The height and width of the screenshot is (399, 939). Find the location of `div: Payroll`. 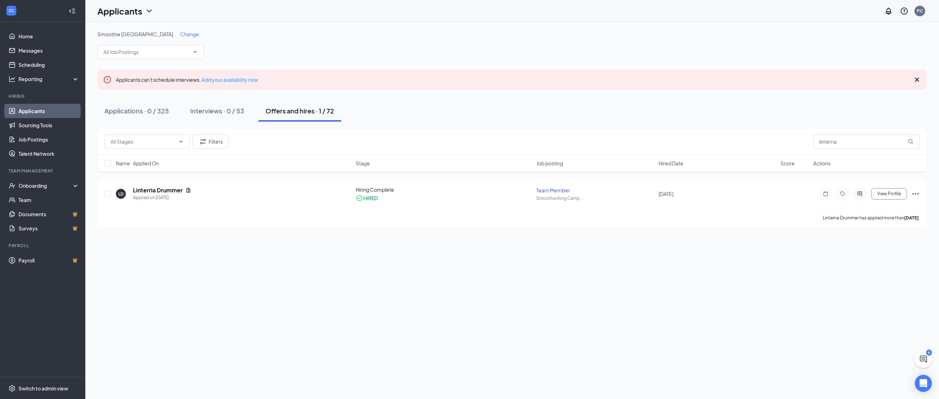

div: Payroll is located at coordinates (43, 245).